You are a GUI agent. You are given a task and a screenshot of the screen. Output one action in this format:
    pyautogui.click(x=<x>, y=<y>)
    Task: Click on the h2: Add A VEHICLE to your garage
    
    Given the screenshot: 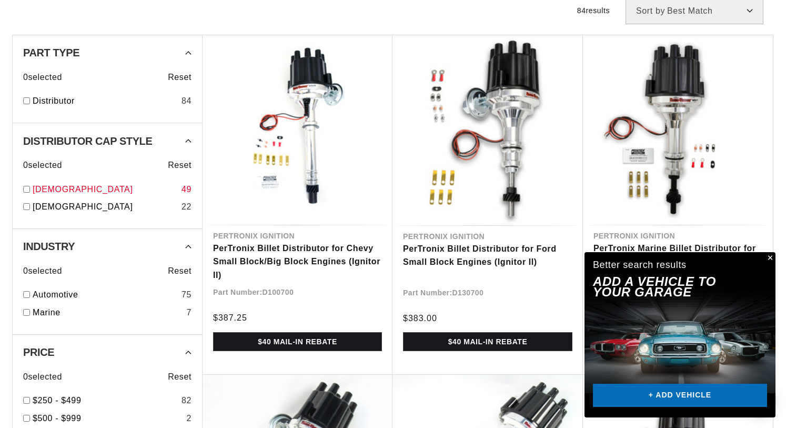 What is the action you would take?
    pyautogui.click(x=666, y=287)
    